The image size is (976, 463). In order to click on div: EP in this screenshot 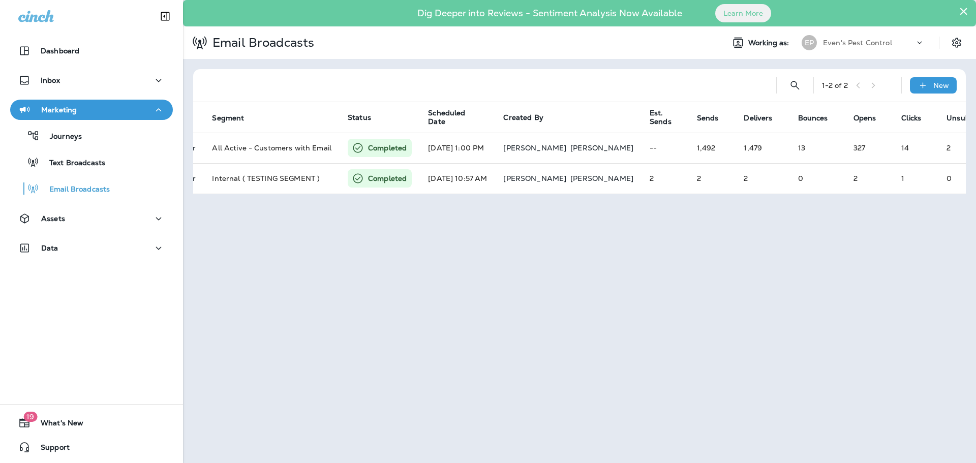, I will do `click(809, 43)`.